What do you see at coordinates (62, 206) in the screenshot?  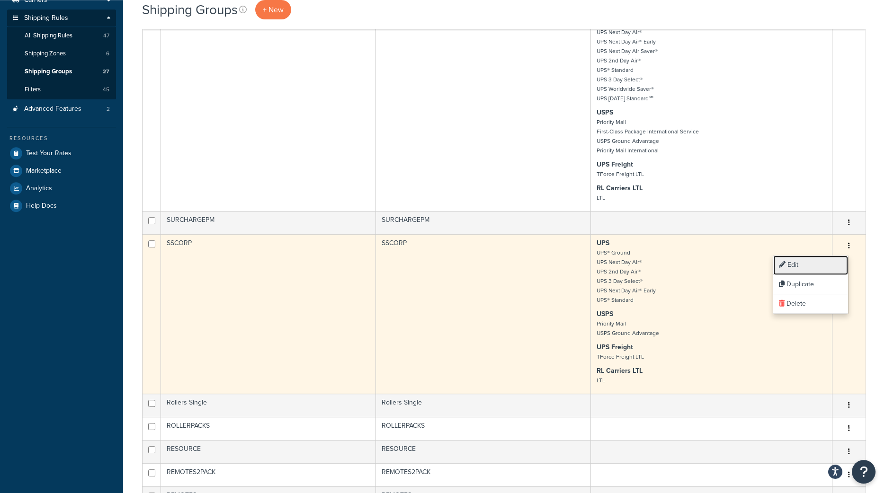 I see `li: Help Docs` at bounding box center [62, 206].